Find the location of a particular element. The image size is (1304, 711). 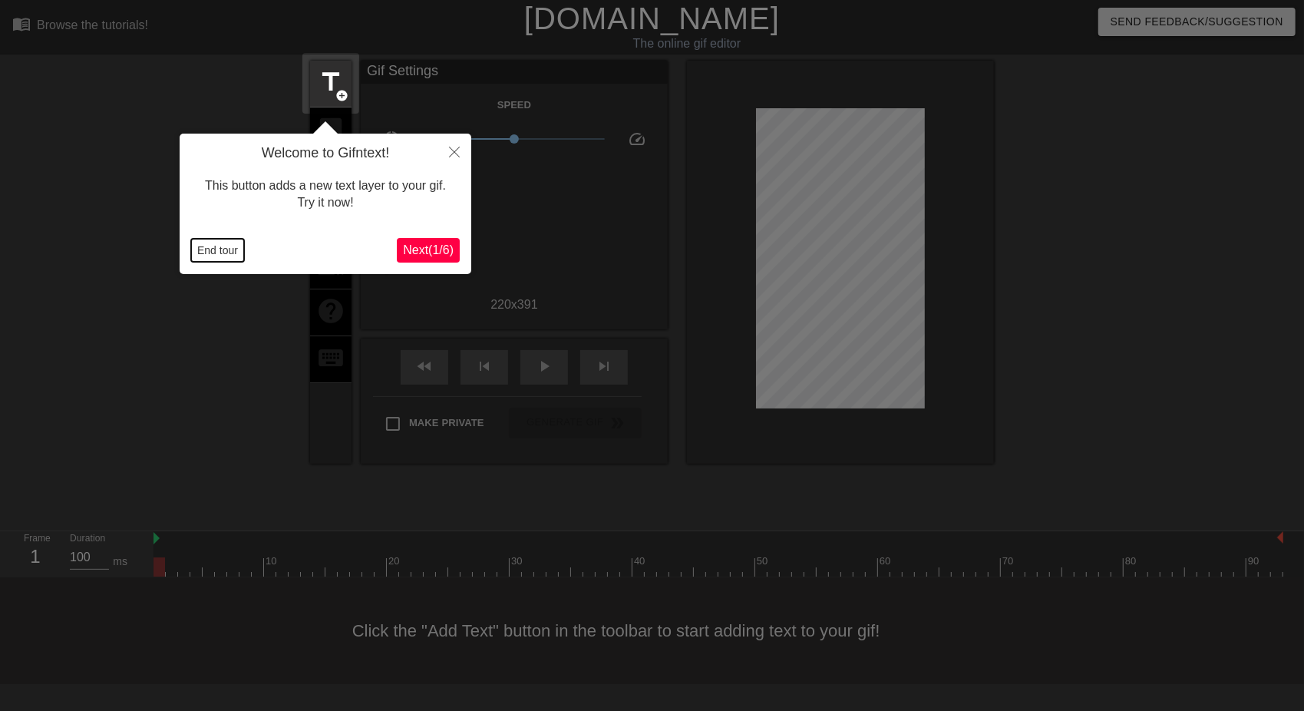

span: Next ( 1 / 6 ) is located at coordinates (428, 249).